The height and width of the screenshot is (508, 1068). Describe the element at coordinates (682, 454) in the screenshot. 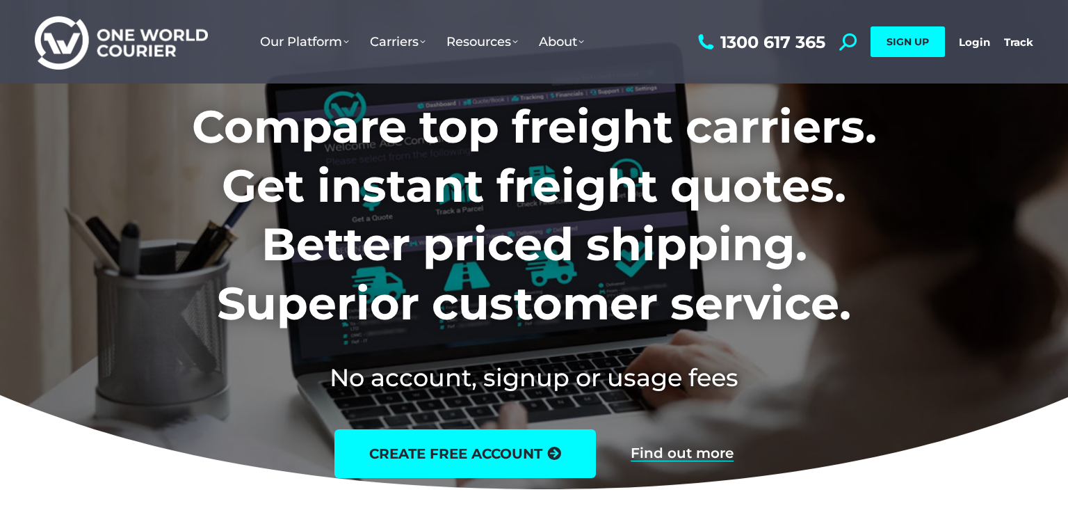

I see `a: Find out more` at that location.